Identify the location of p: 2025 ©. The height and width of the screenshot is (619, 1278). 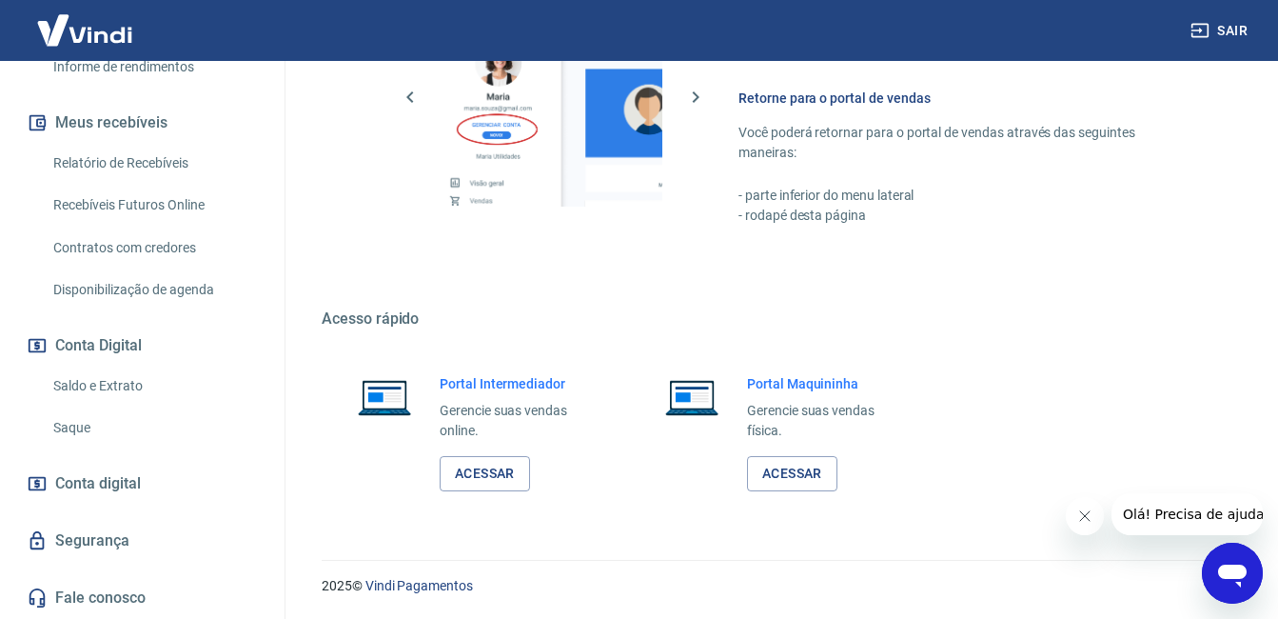
(776, 585).